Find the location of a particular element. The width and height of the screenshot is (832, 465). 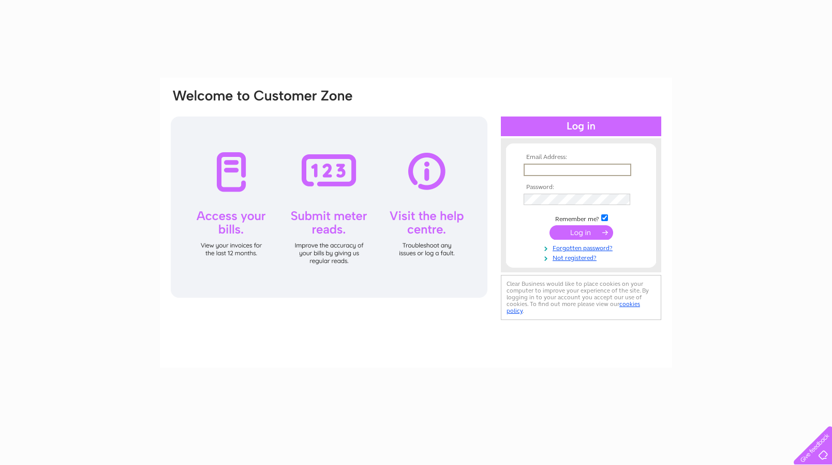

td: Remember me? is located at coordinates (581, 218).